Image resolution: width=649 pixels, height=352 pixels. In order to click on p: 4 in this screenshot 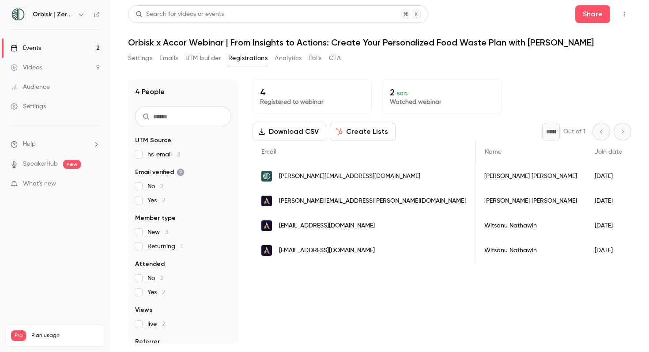, I will do `click(312, 92)`.